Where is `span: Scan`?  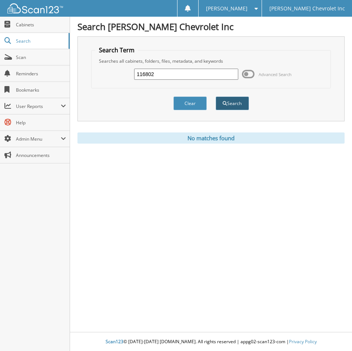
span: Scan is located at coordinates (41, 57).